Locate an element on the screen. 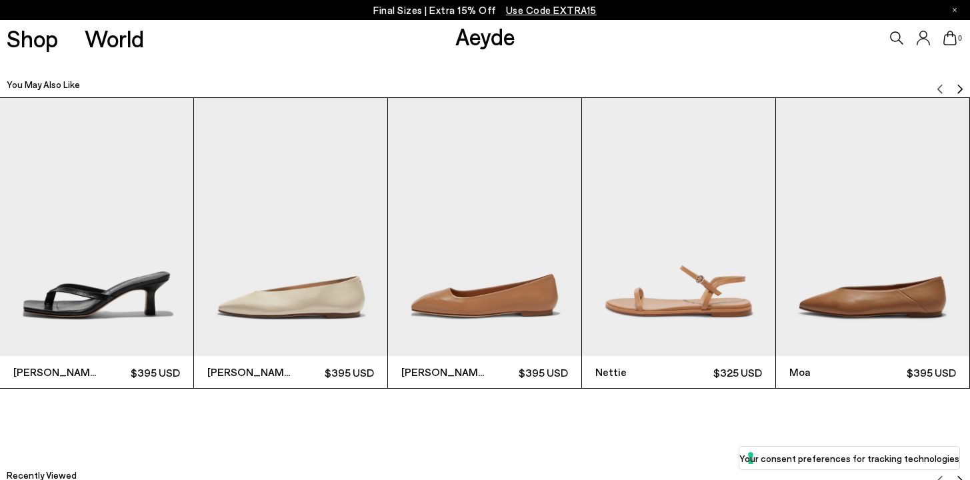 The width and height of the screenshot is (970, 480). img: Ida Leather Square-Toe Flats is located at coordinates (485, 227).